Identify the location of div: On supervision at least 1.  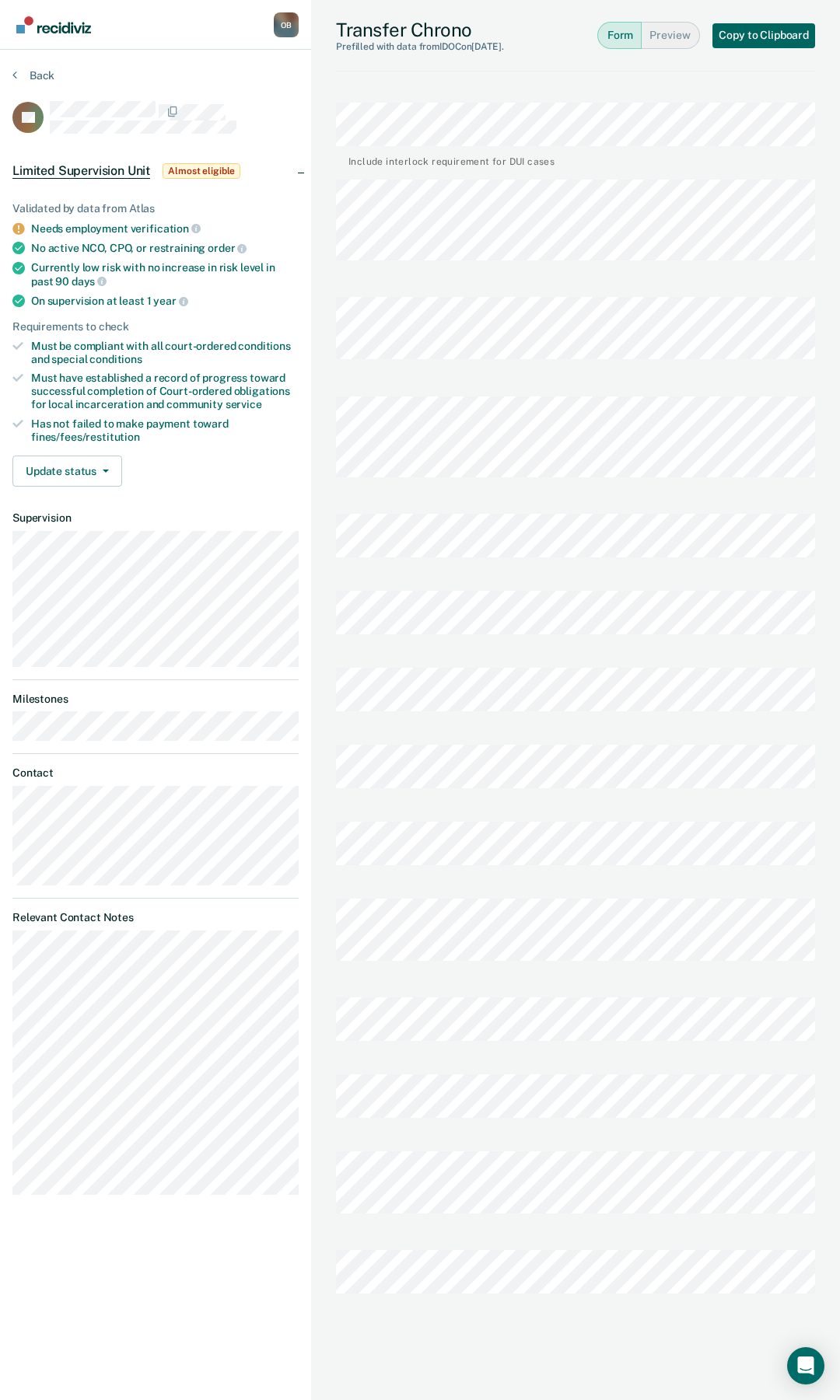
(165, 301).